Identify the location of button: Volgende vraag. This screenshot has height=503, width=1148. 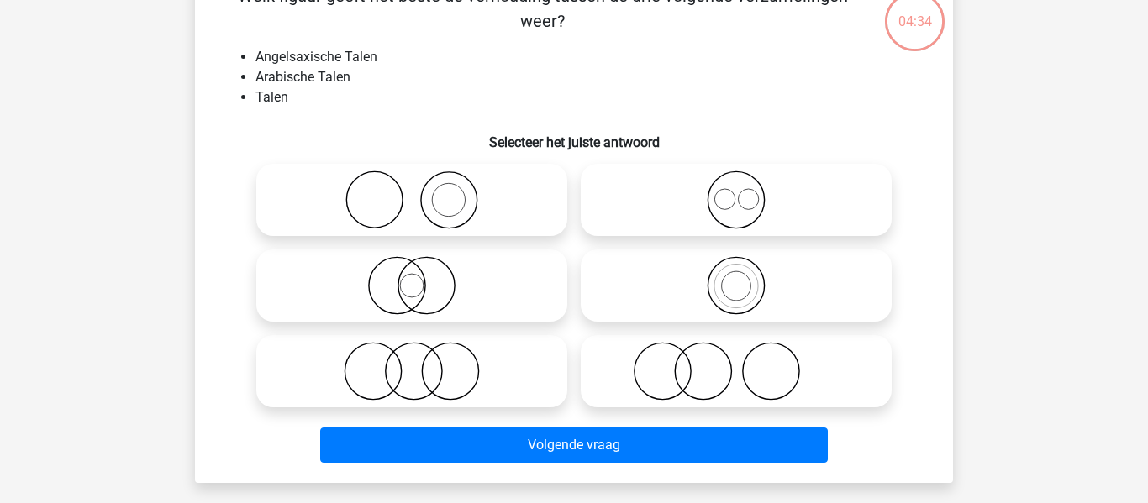
(574, 445).